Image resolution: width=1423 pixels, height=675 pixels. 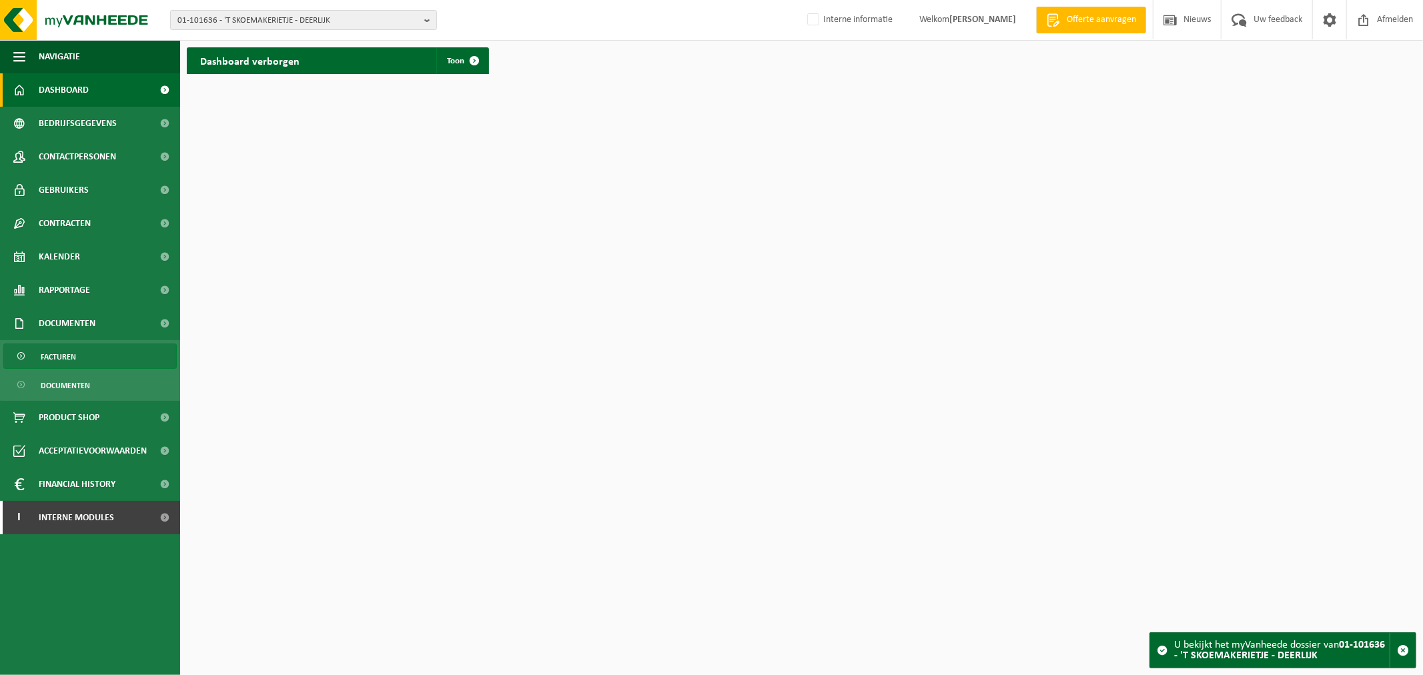 I want to click on span: Interne modules, so click(x=76, y=518).